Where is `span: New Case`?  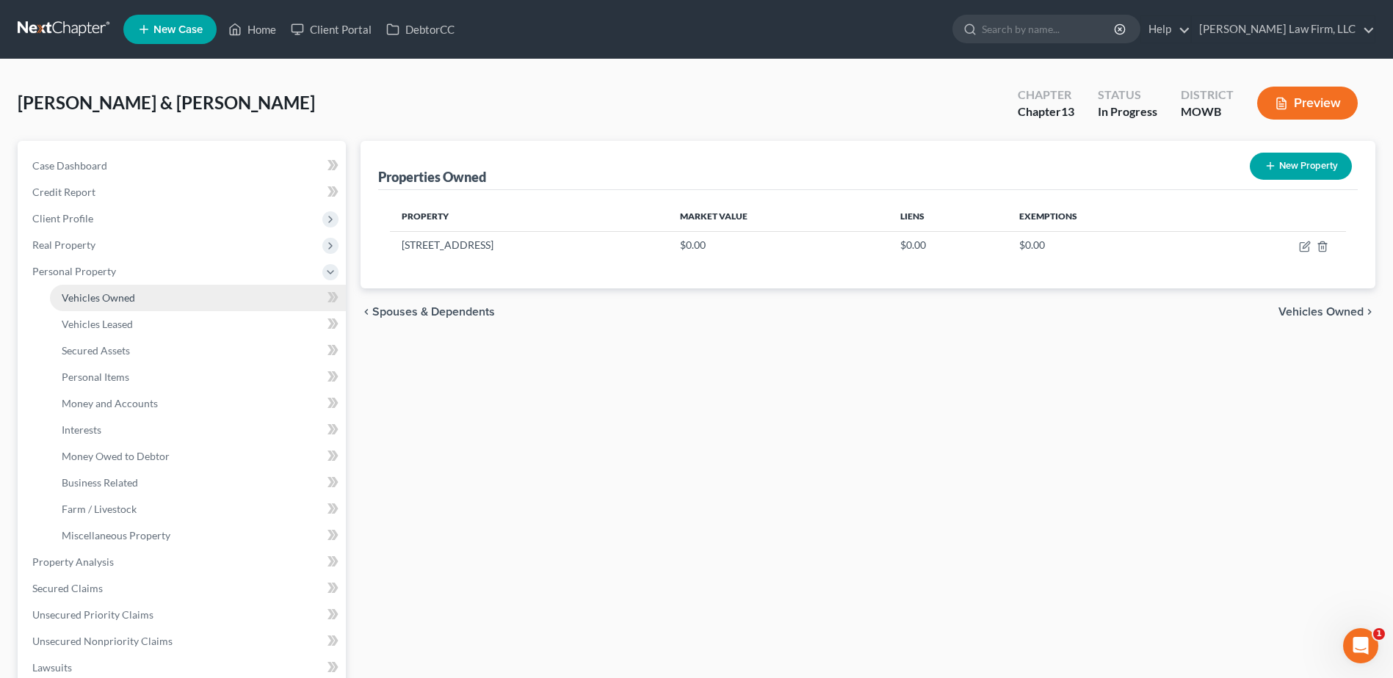 span: New Case is located at coordinates (178, 29).